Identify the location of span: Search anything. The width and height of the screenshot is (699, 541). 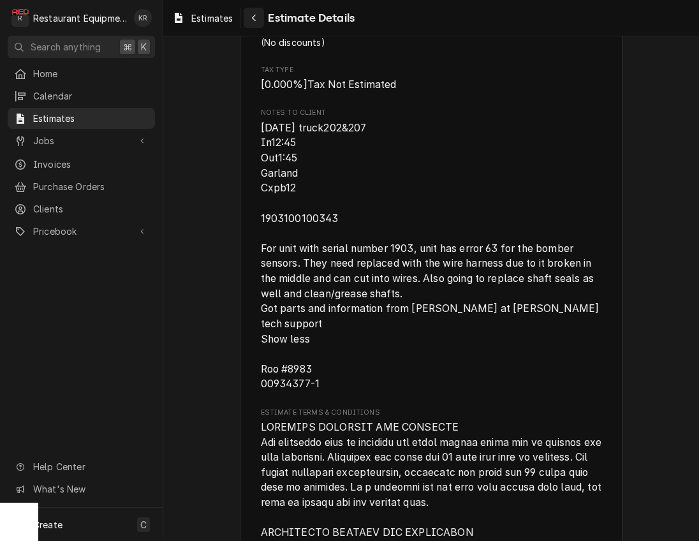
(66, 47).